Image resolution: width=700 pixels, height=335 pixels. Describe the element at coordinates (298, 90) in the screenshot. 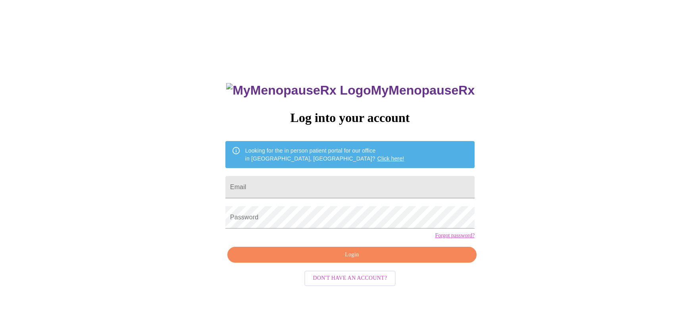

I see `img: MyMenopauseRx Logo` at that location.